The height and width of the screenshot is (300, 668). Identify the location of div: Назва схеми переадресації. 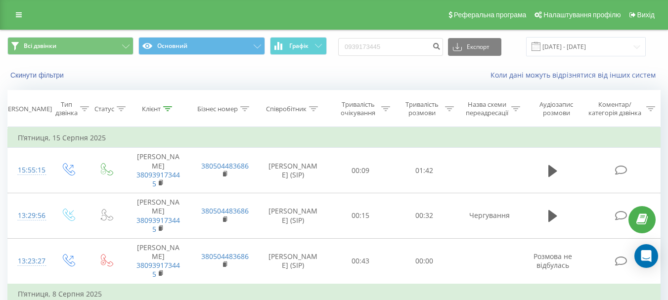
(487, 109).